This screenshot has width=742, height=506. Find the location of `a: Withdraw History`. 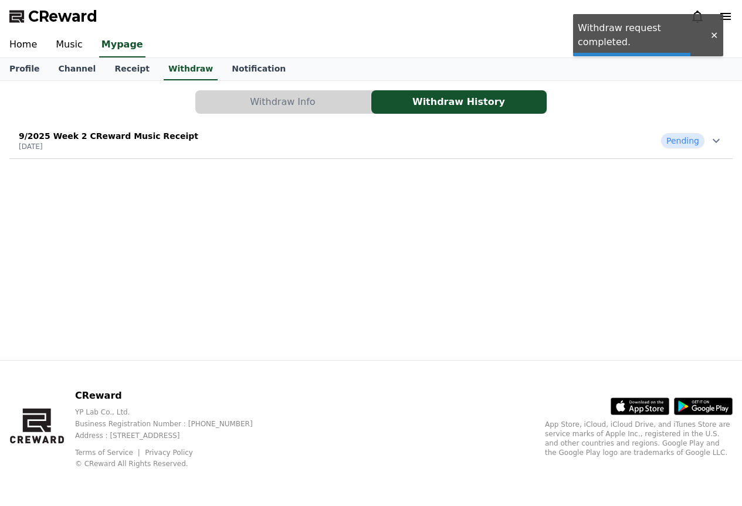

a: Withdraw History is located at coordinates (459, 102).